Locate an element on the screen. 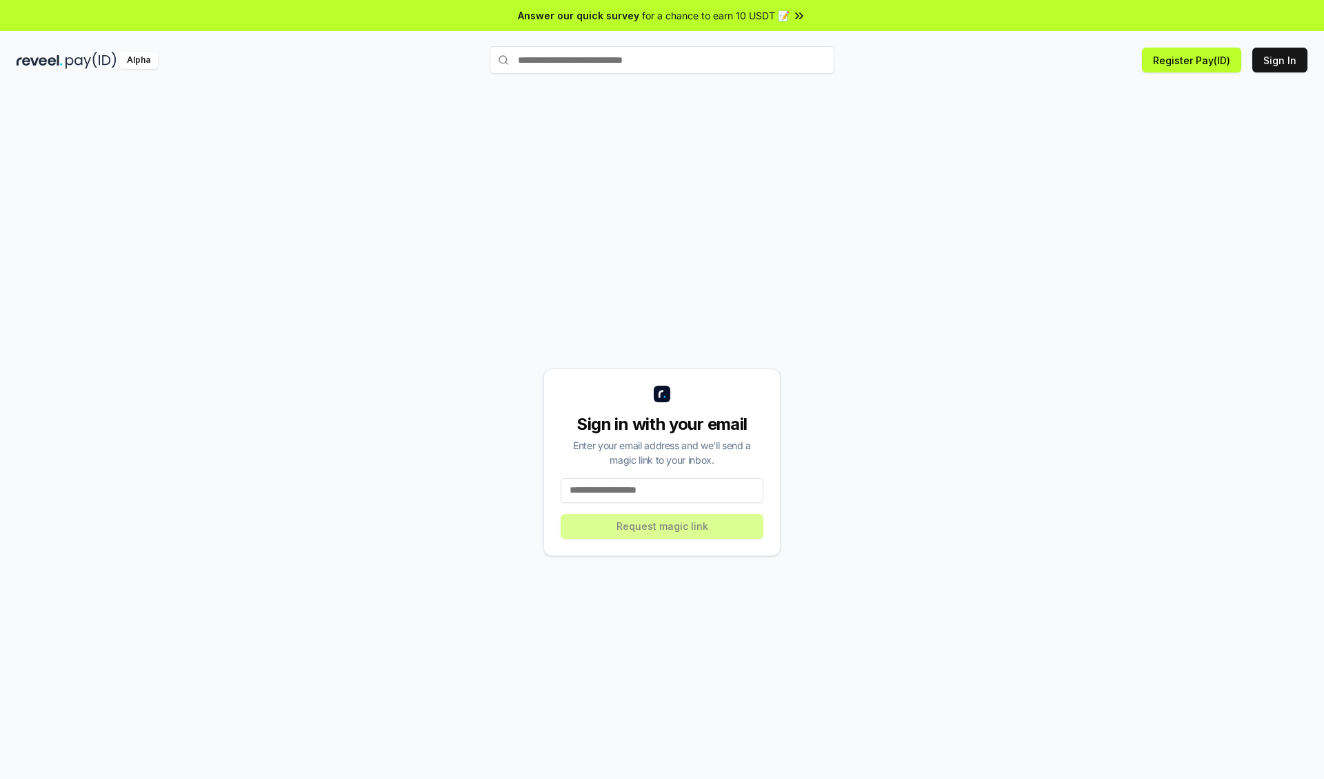  span: Answer our quick survey is located at coordinates (579, 15).